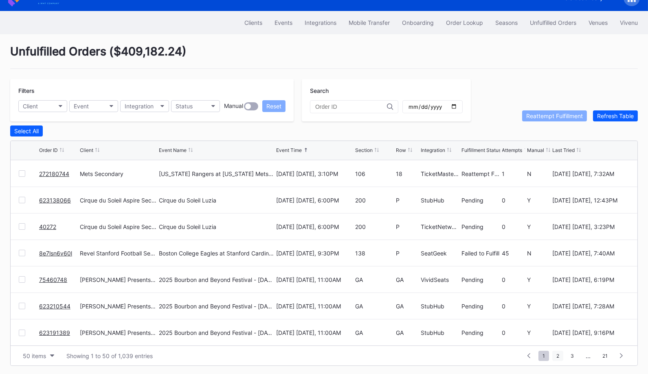  I want to click on a: 272180744, so click(54, 173).